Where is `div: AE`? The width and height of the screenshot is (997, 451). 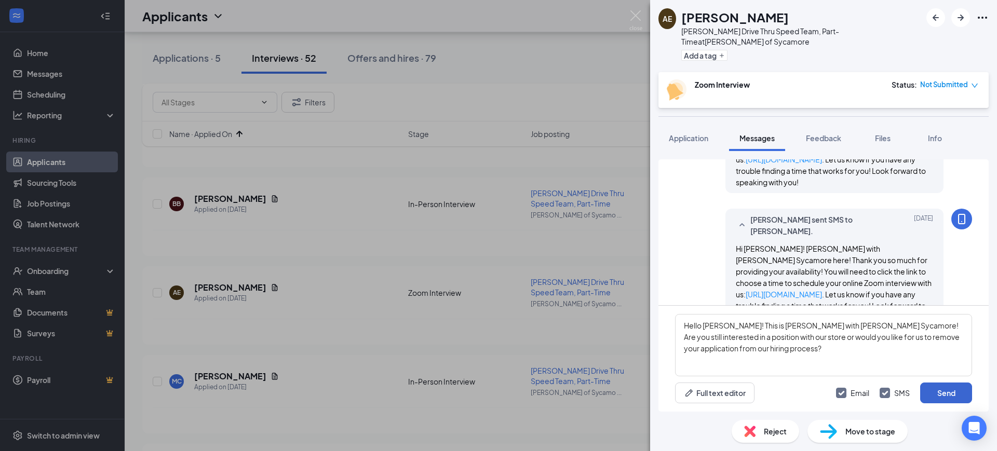
div: AE is located at coordinates (668, 19).